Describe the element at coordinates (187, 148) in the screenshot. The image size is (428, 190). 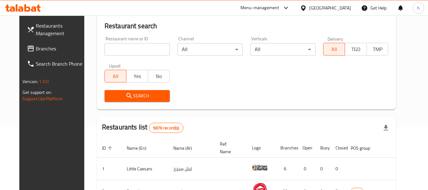
I see `span: Name (Ar)` at that location.